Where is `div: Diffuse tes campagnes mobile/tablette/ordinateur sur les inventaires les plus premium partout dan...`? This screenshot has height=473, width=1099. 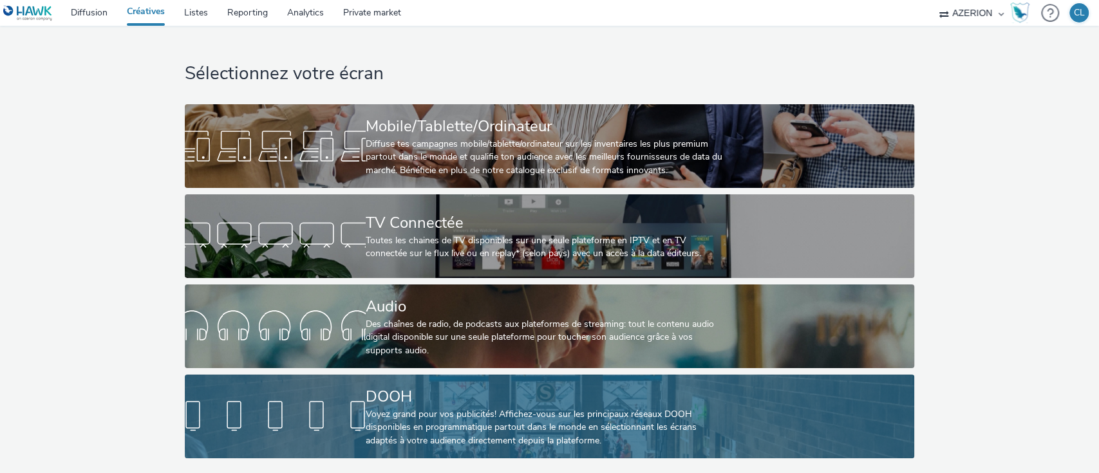
div: Diffuse tes campagnes mobile/tablette/ordinateur sur les inventaires les plus premium partout dan... is located at coordinates (547, 157).